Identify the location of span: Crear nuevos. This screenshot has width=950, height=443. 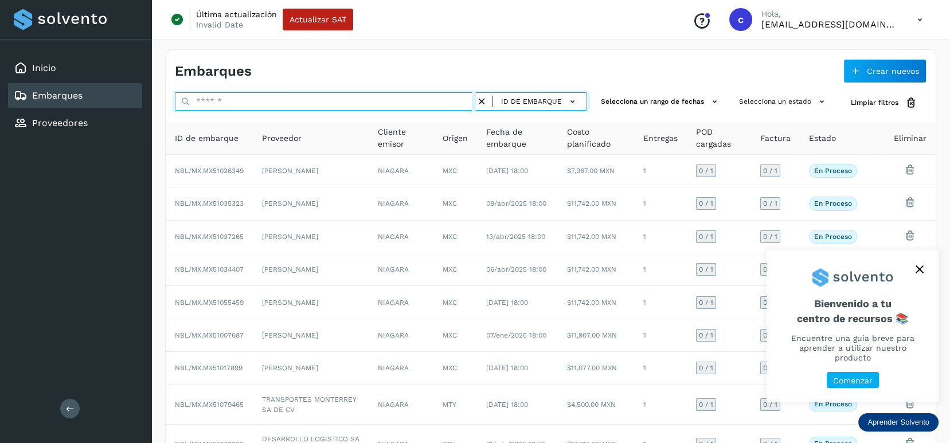
(893, 71).